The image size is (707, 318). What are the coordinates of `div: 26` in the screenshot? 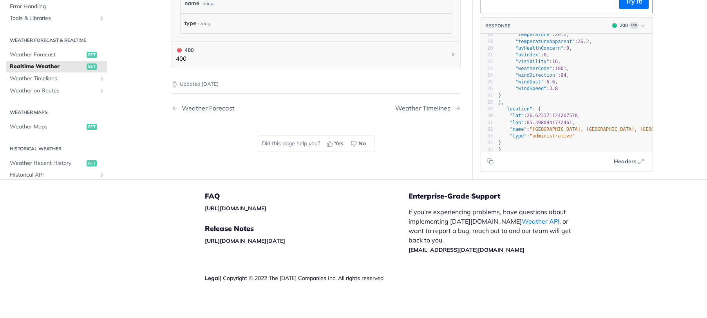 It's located at (487, 89).